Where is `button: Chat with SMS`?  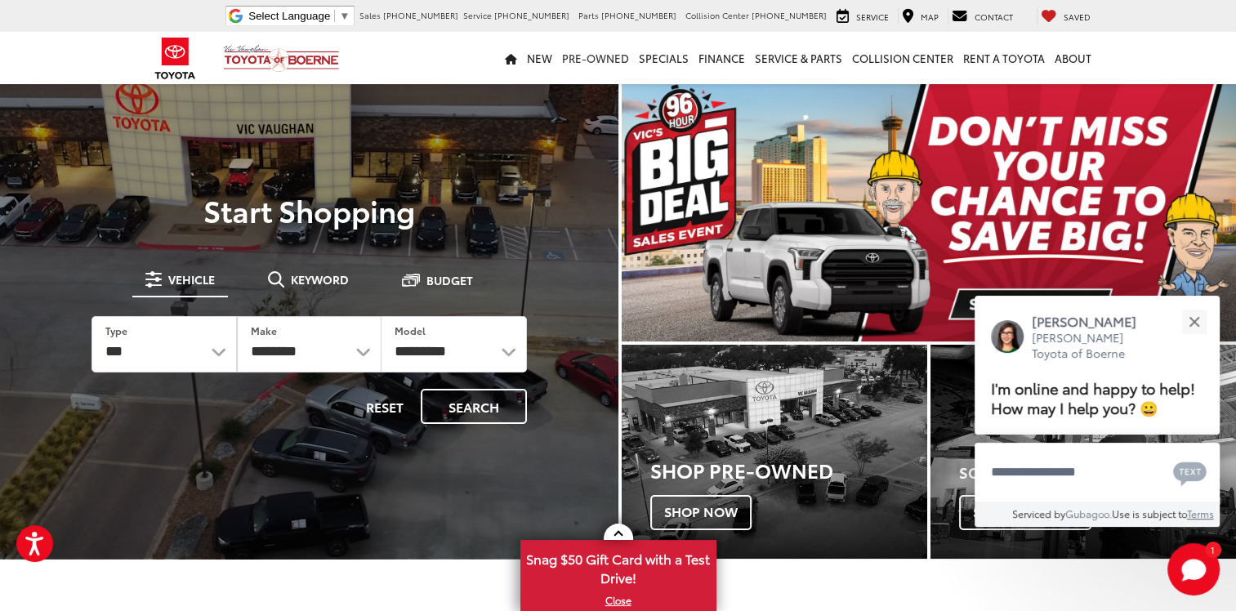
button: Chat with SMS is located at coordinates (1189, 471).